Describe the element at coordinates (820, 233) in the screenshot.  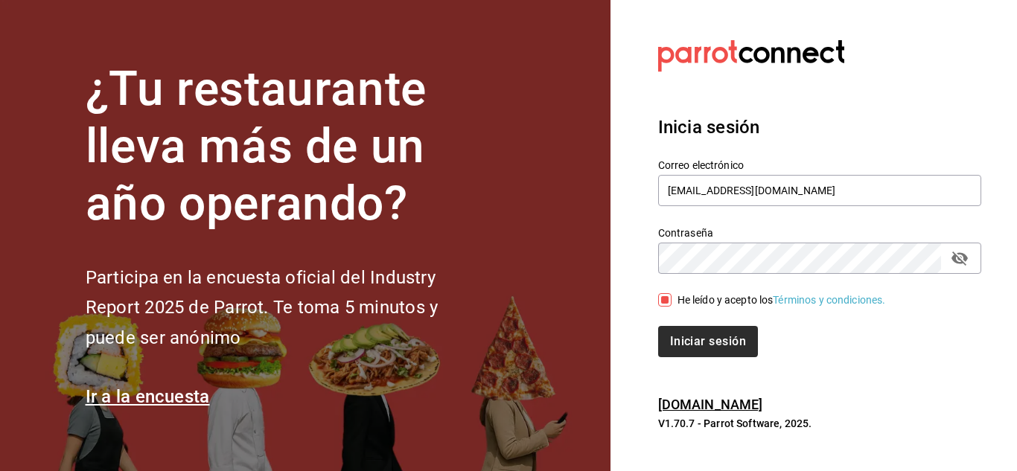
I see `label: Contraseña` at that location.